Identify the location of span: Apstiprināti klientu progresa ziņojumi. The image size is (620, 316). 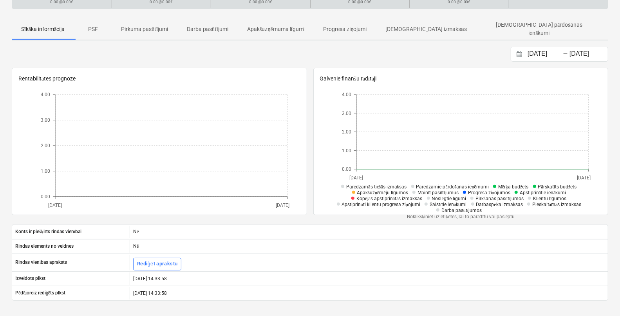
(381, 204).